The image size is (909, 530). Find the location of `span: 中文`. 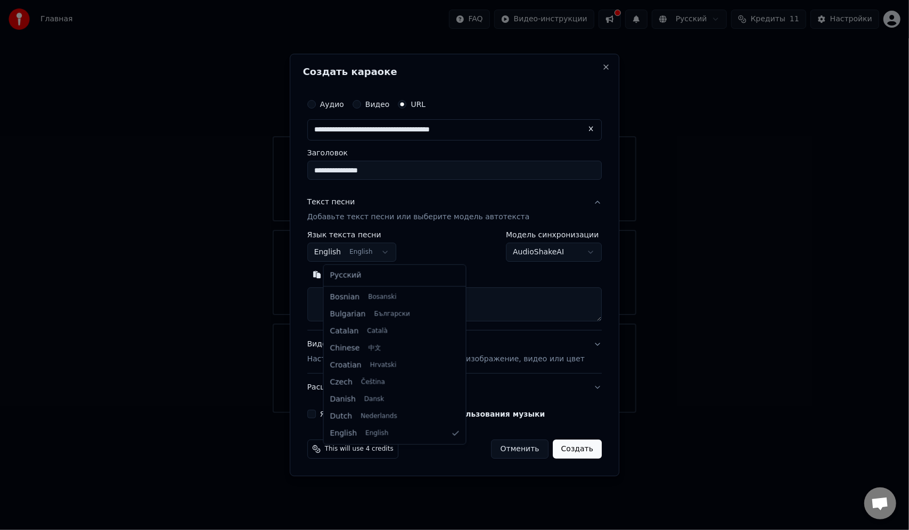

span: 中文 is located at coordinates (375, 349).